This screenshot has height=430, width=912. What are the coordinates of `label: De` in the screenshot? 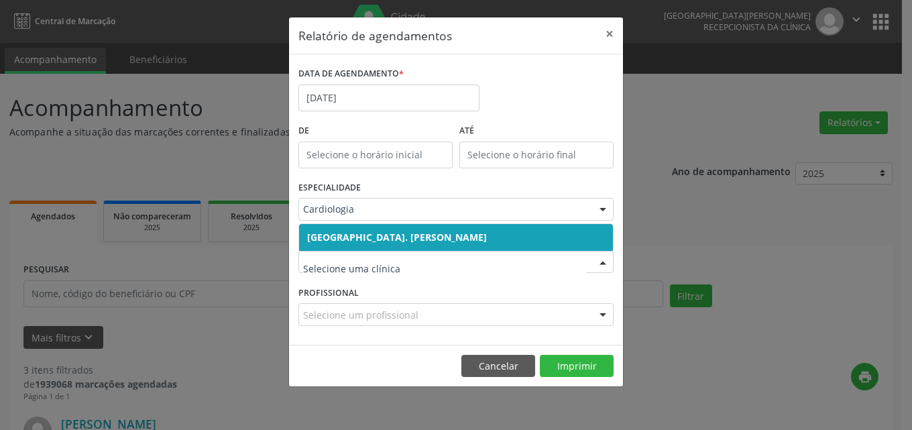 It's located at (376, 131).